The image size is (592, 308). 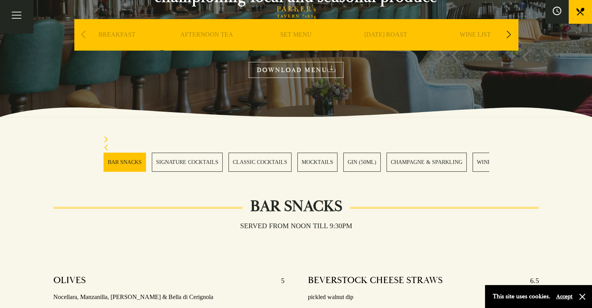 I want to click on a: 7 / 28, so click(x=485, y=162).